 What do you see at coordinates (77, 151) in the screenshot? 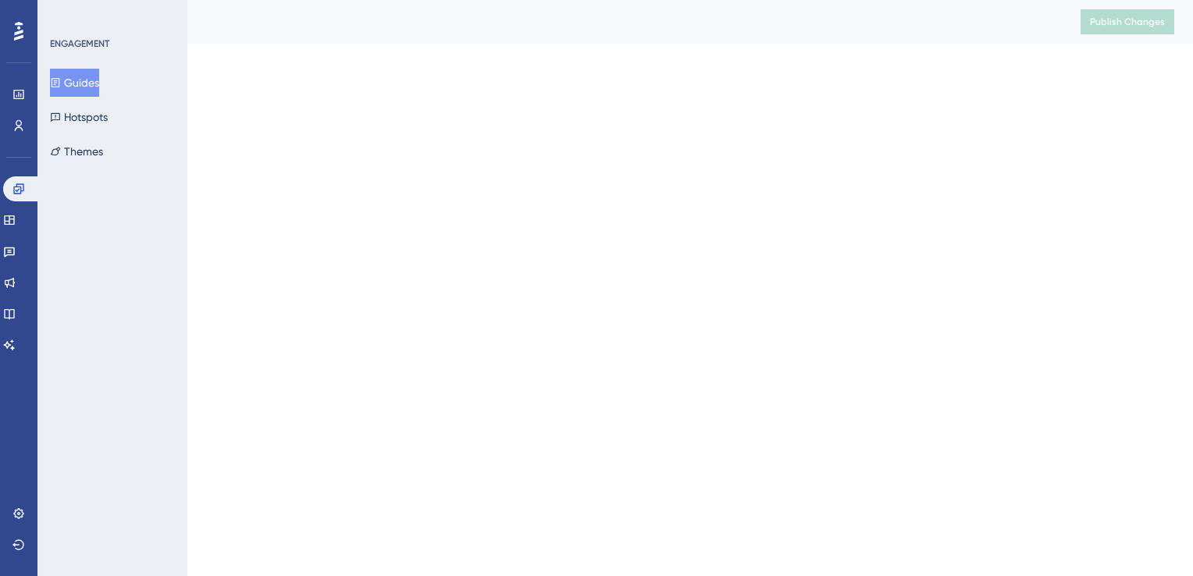
I see `button: Themes` at bounding box center [77, 151].